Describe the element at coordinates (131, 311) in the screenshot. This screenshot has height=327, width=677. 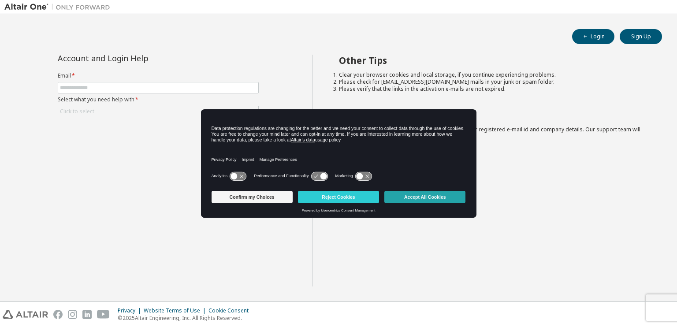
I see `div: Privacy` at that location.